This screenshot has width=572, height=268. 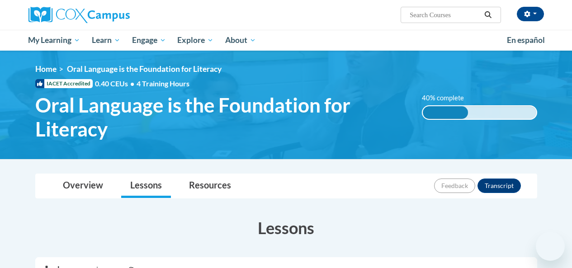 What do you see at coordinates (149, 40) in the screenshot?
I see `span: Engage` at bounding box center [149, 40].